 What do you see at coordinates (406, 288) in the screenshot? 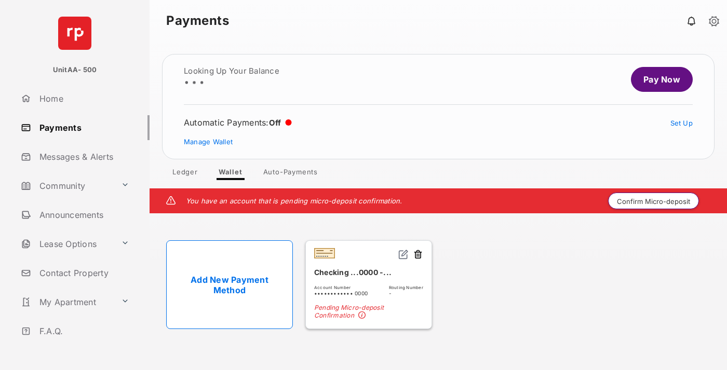
I see `span: Routing Number` at bounding box center [406, 288].